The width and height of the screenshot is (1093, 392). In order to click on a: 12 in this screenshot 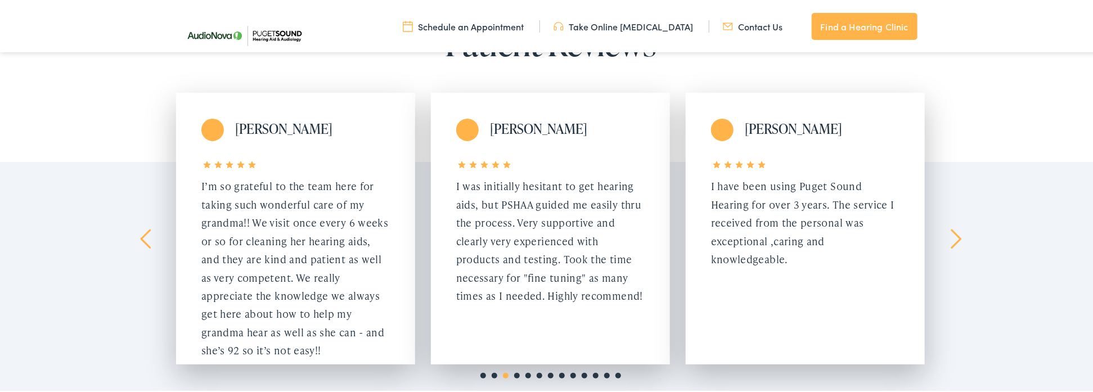, I will do `click(607, 374)`.